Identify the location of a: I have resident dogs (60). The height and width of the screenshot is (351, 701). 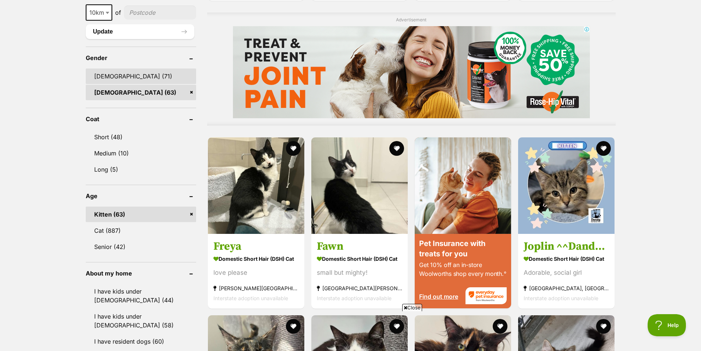
(141, 341).